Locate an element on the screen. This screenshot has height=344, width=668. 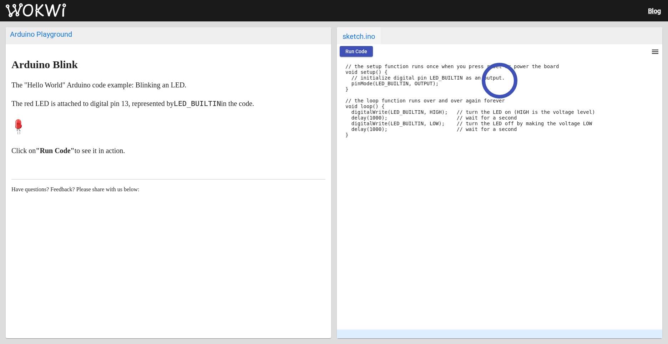
span: sketch.ino is located at coordinates (359, 36).